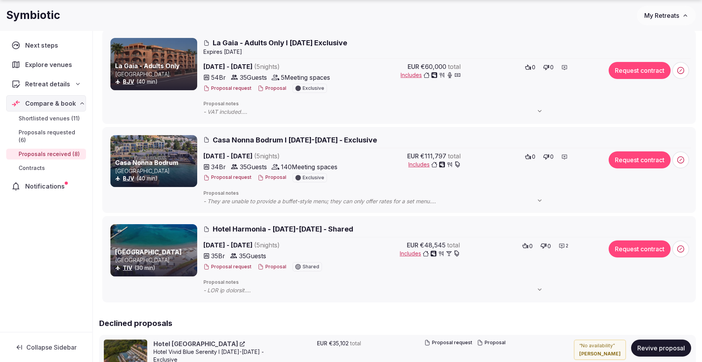 This screenshot has width=702, height=362. I want to click on span: Shared, so click(311, 267).